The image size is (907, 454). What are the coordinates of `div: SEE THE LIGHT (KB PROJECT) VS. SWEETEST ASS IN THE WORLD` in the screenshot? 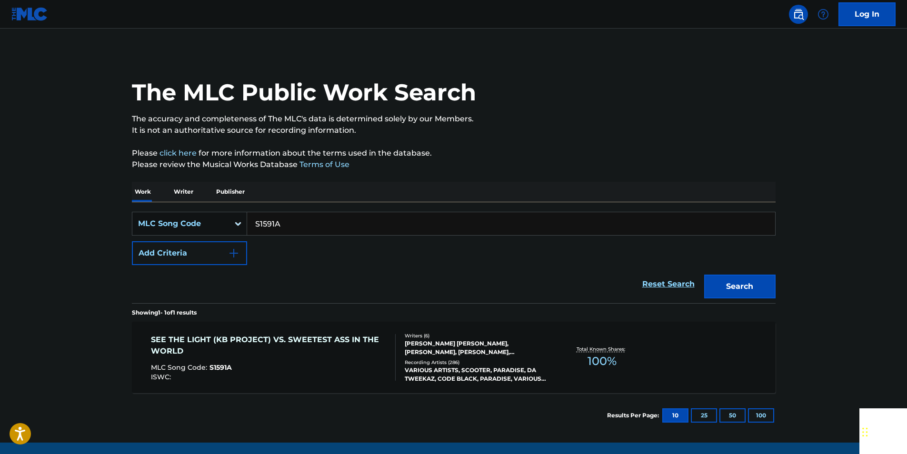 It's located at (269, 346).